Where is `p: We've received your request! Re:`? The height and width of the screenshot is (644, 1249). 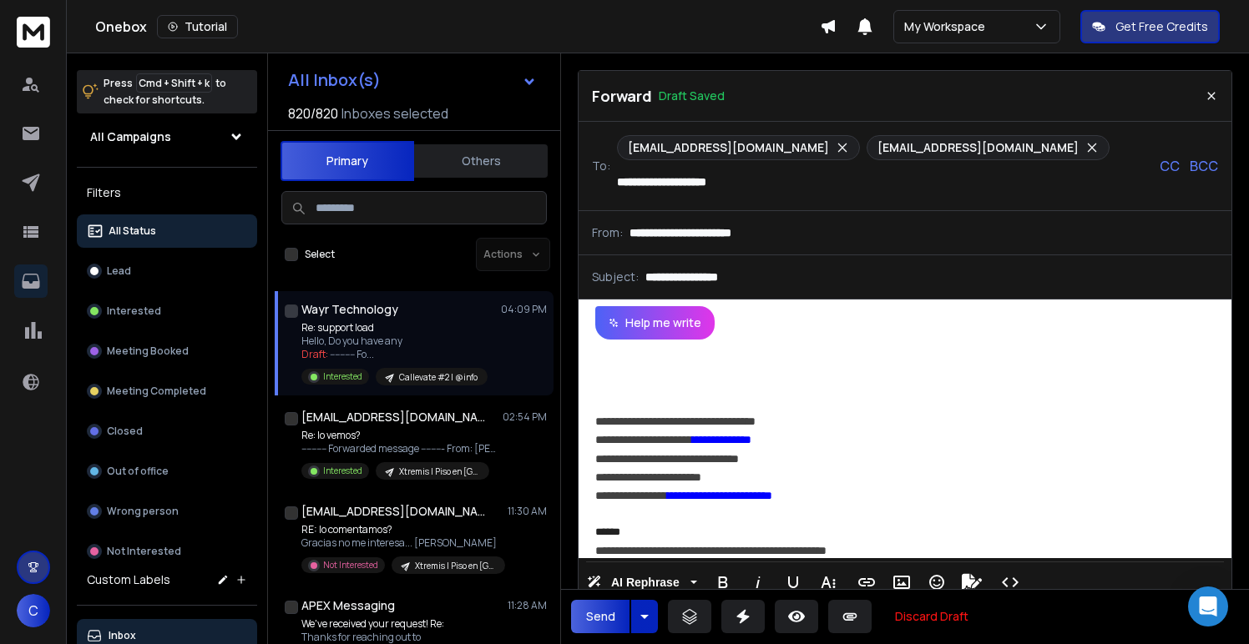
p: We've received your request! Re: is located at coordinates (399, 624).